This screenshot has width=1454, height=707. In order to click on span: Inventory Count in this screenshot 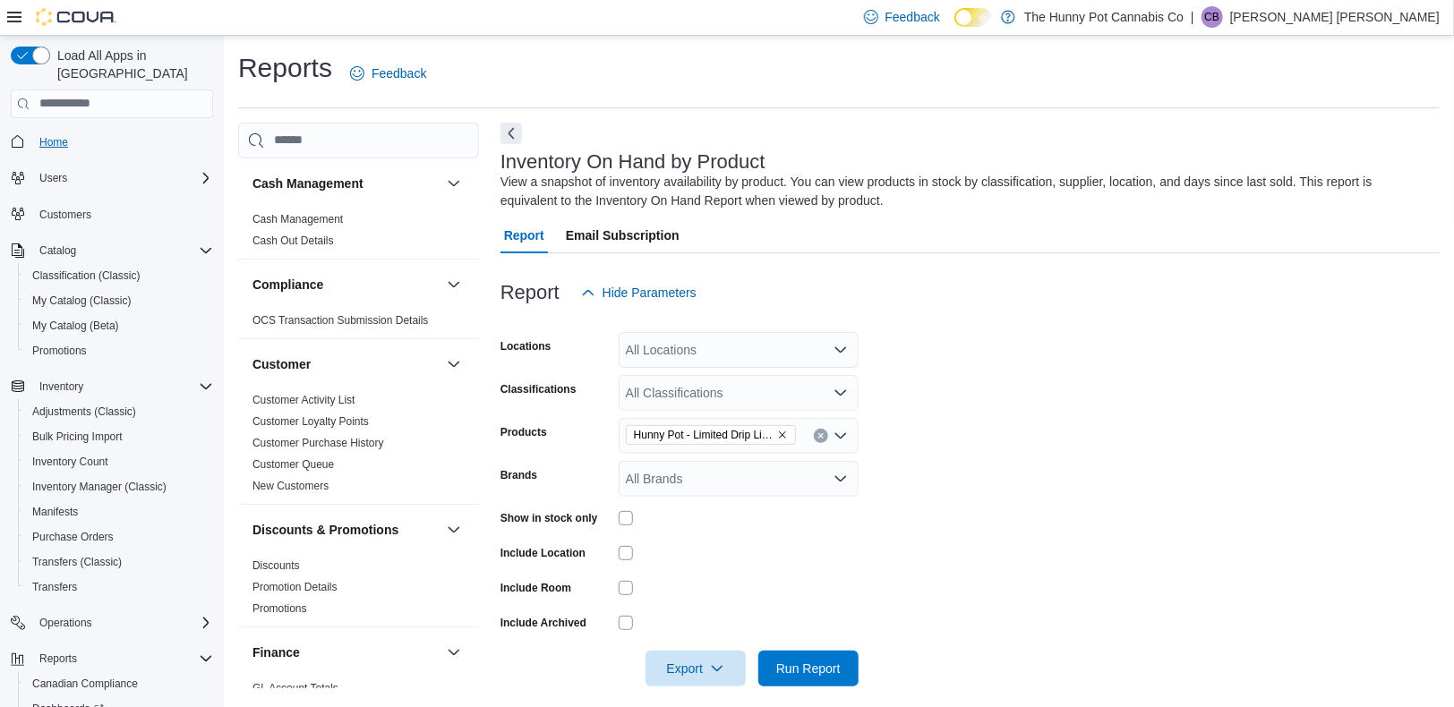, I will do `click(70, 462)`.